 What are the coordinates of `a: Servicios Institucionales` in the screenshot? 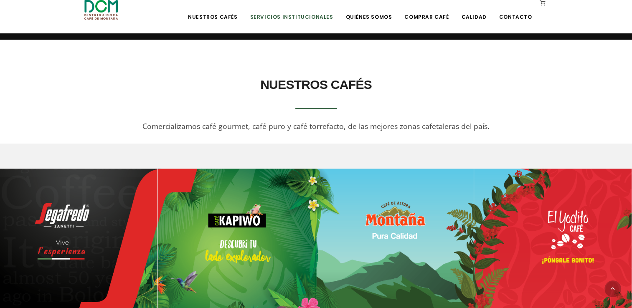 It's located at (291, 10).